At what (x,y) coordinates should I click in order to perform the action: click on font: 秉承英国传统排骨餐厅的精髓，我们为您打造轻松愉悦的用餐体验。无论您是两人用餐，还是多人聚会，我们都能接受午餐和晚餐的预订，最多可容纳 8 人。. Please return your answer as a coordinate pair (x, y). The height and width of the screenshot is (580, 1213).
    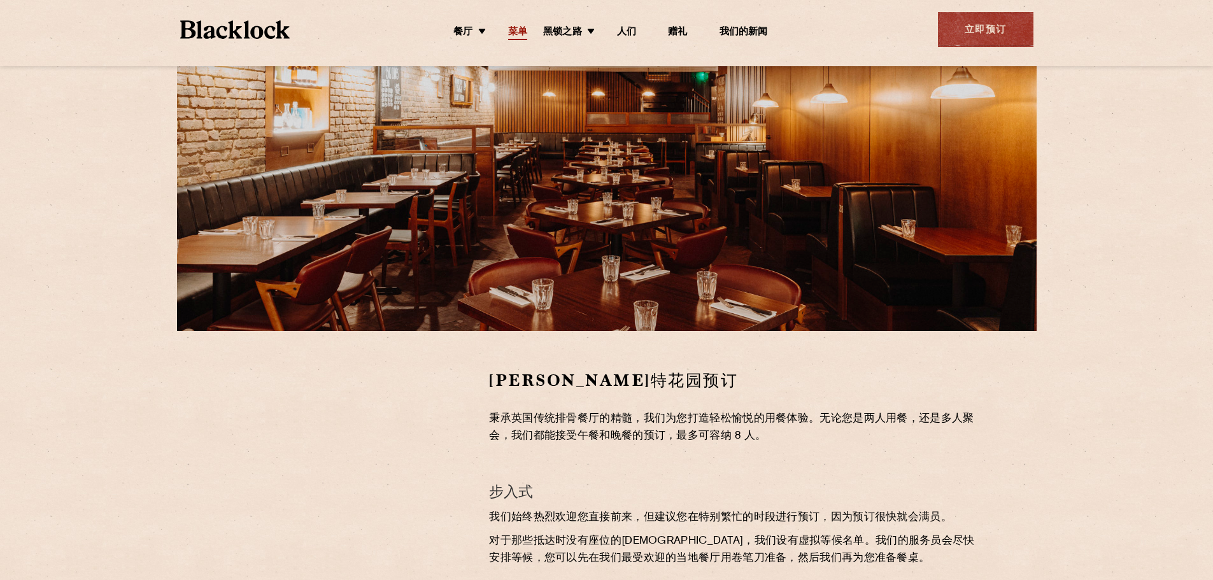
    Looking at the image, I should click on (731, 427).